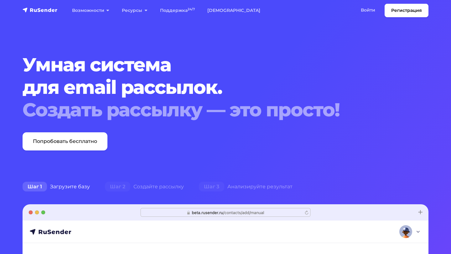  What do you see at coordinates (134, 10) in the screenshot?
I see `a: Ресурсы` at bounding box center [134, 10].